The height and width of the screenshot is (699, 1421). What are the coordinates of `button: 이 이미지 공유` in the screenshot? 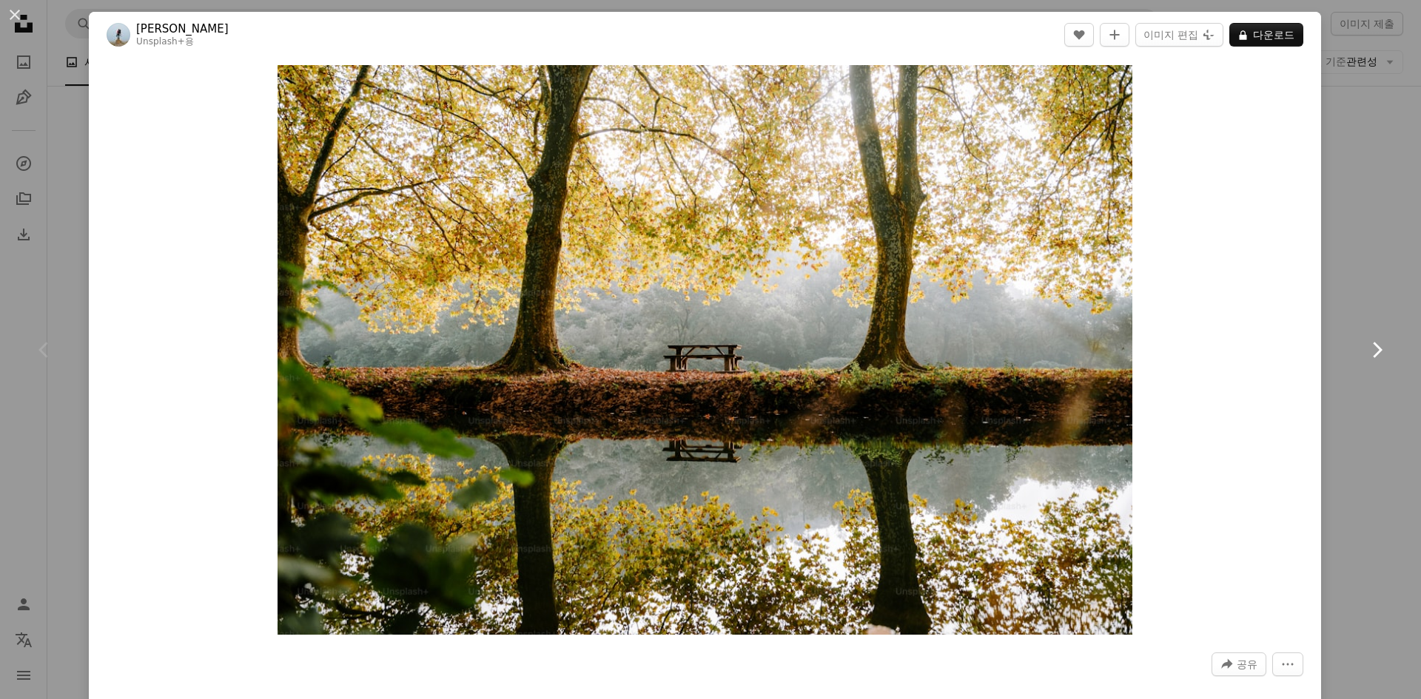 It's located at (1239, 664).